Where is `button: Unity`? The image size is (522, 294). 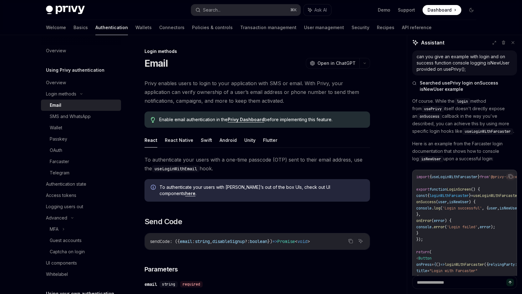
button: Unity is located at coordinates (250, 140).